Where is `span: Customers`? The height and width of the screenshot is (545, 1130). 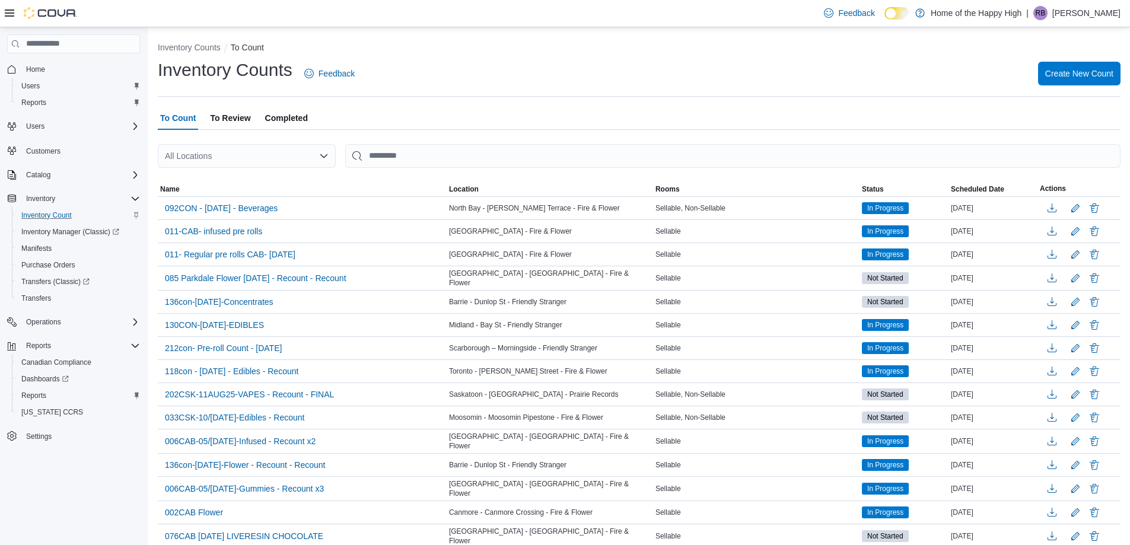 span: Customers is located at coordinates (81, 150).